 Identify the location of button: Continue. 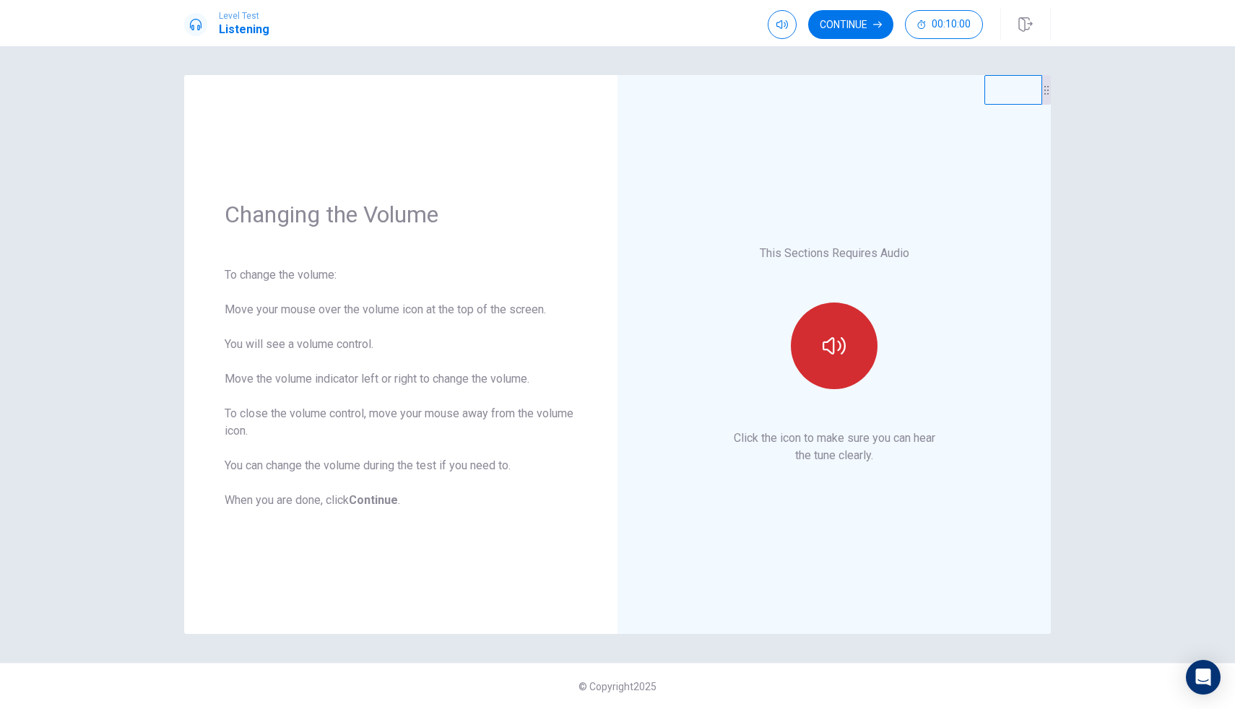
(851, 25).